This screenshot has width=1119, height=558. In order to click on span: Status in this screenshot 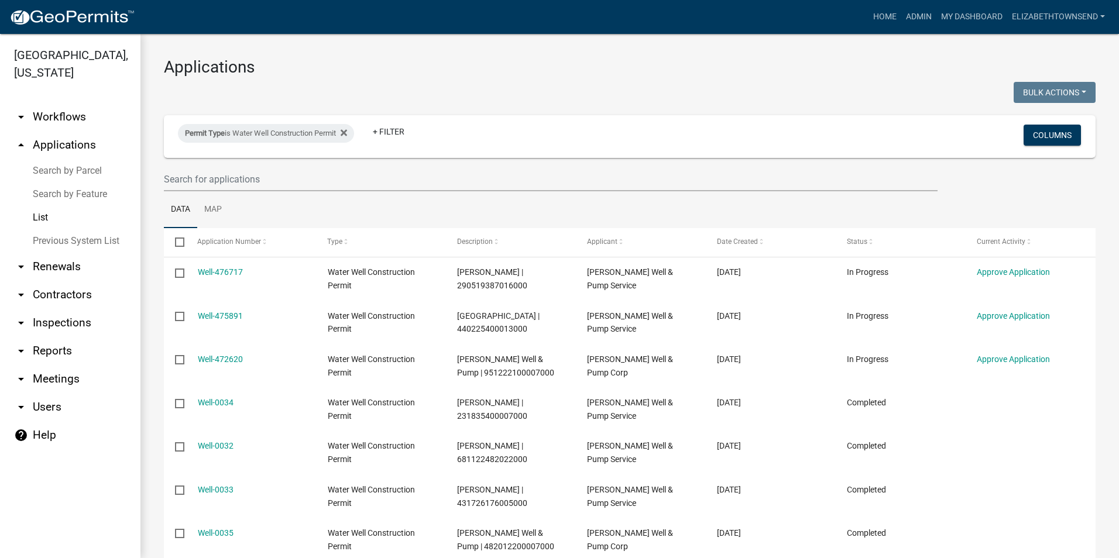, I will do `click(857, 242)`.